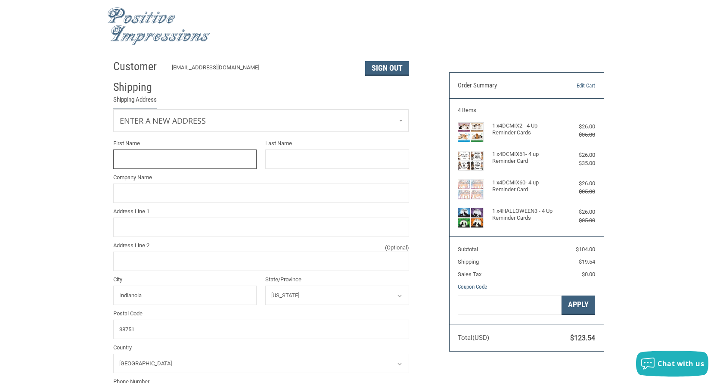  What do you see at coordinates (261, 121) in the screenshot?
I see `a: Enter or select a different address` at bounding box center [261, 121].